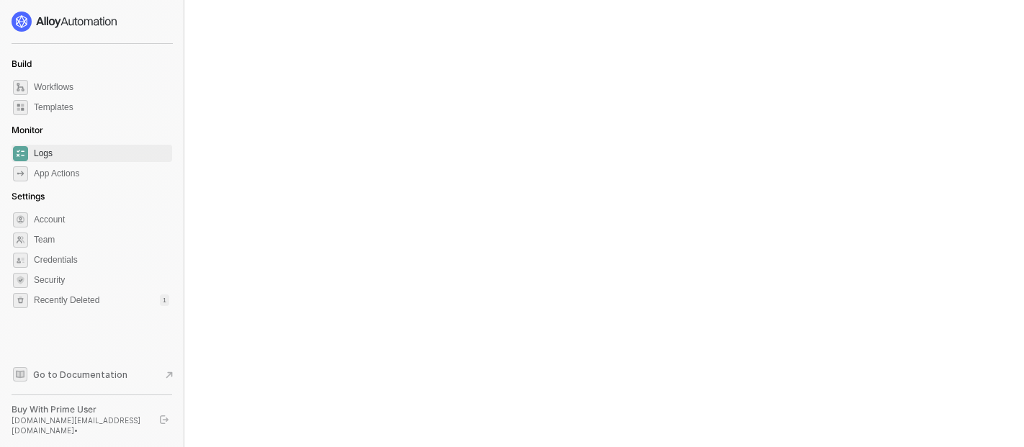 The height and width of the screenshot is (447, 1024). I want to click on span: document-arrow, so click(169, 375).